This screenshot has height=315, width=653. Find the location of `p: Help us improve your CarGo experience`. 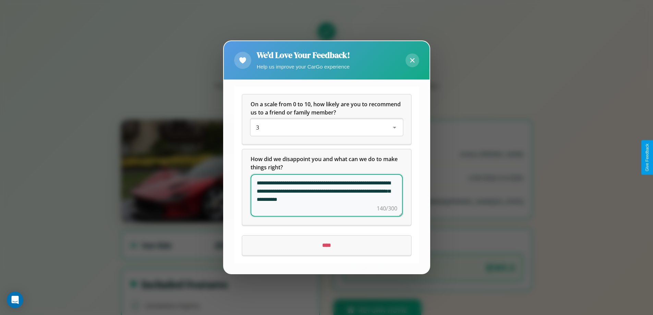

p: Help us improve your CarGo experience is located at coordinates (303, 66).